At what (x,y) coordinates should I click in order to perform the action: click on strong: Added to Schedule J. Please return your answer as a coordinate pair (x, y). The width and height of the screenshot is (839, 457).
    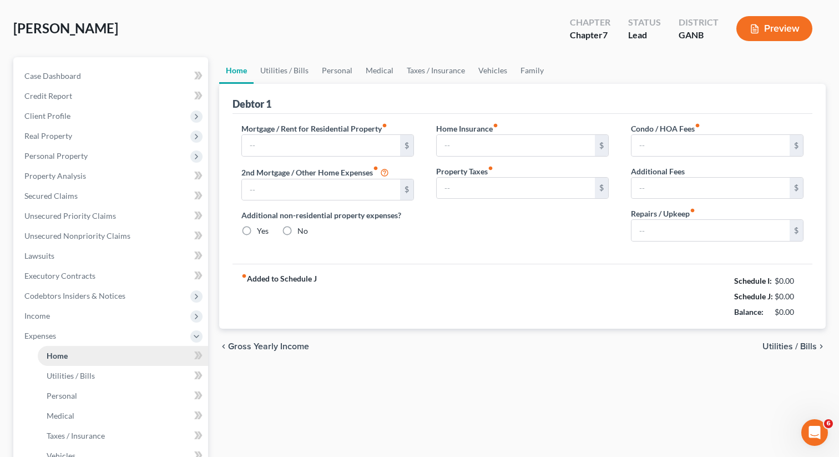
    Looking at the image, I should click on (279, 296).